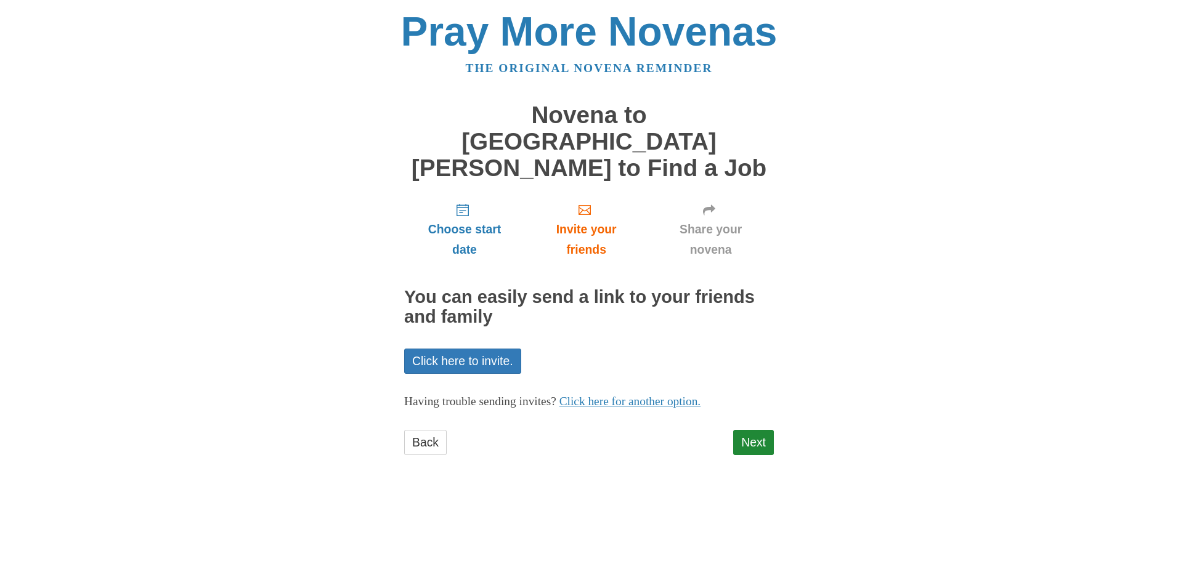 This screenshot has width=1178, height=569. I want to click on span: Having trouble sending invites?, so click(480, 401).